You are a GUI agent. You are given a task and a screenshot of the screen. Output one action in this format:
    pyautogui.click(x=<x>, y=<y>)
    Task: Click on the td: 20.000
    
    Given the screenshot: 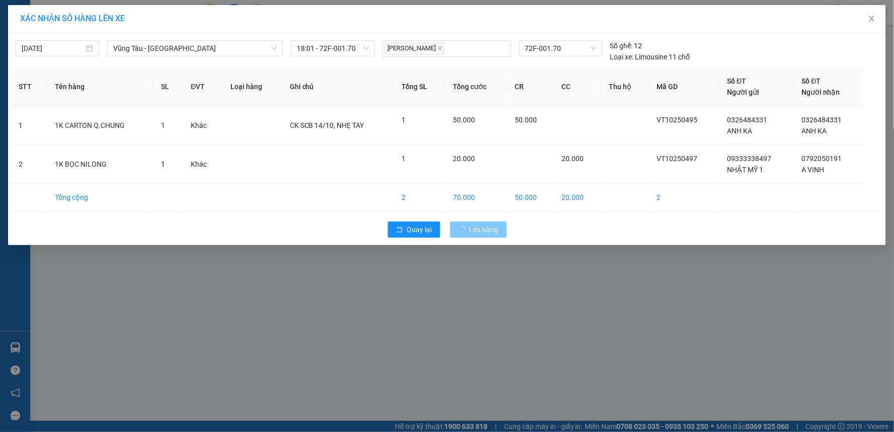 What is the action you would take?
    pyautogui.click(x=578, y=197)
    